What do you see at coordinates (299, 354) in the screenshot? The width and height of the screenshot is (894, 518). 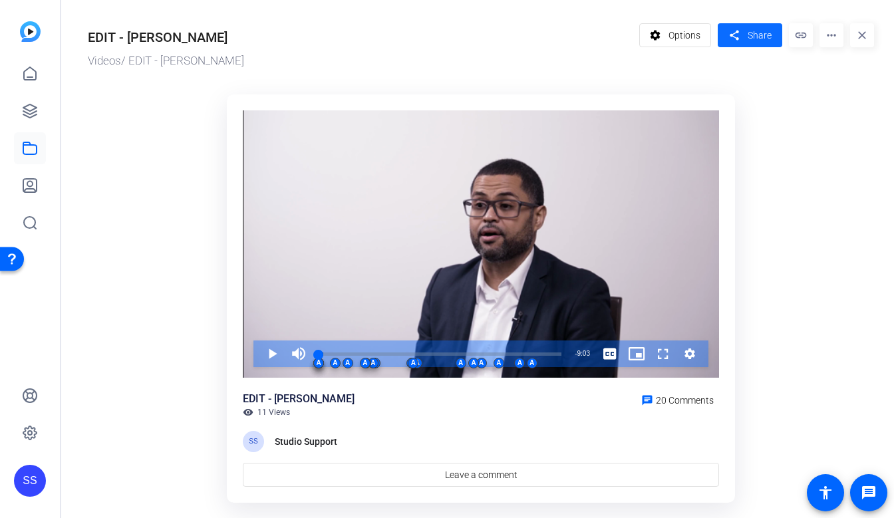 I see `button: Mute` at bounding box center [299, 354].